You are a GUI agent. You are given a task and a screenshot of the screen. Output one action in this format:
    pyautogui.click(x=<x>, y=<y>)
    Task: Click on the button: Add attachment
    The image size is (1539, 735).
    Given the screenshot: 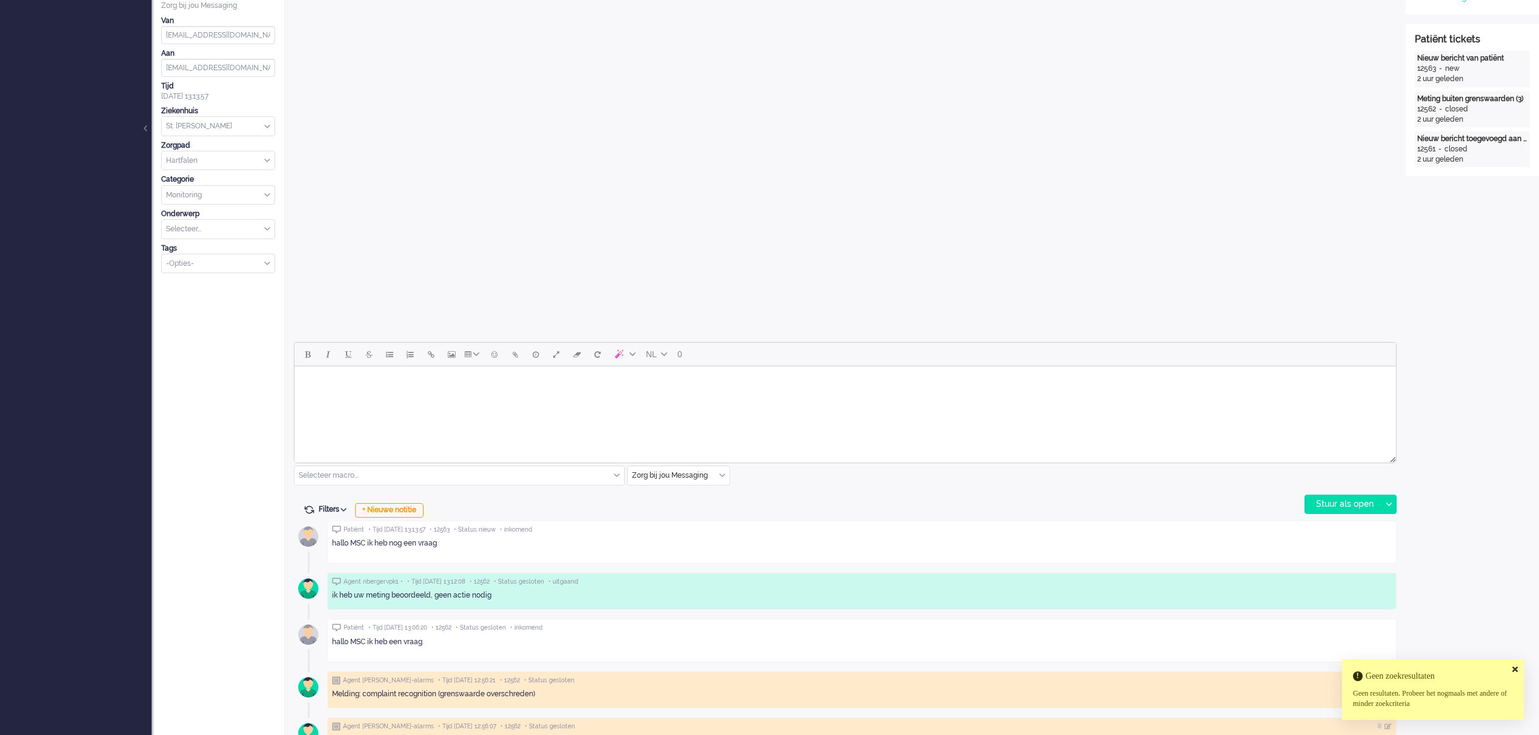 What is the action you would take?
    pyautogui.click(x=515, y=354)
    